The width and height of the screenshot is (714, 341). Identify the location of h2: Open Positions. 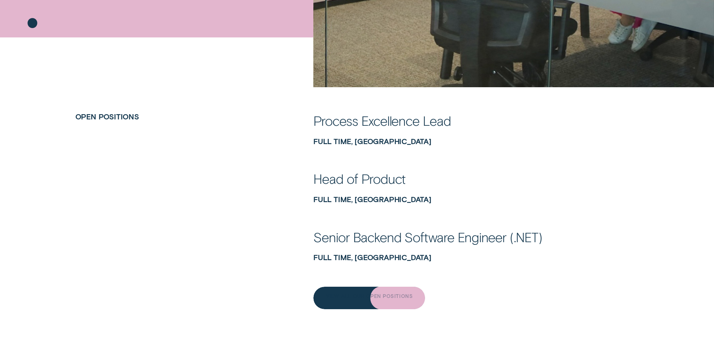
(166, 117).